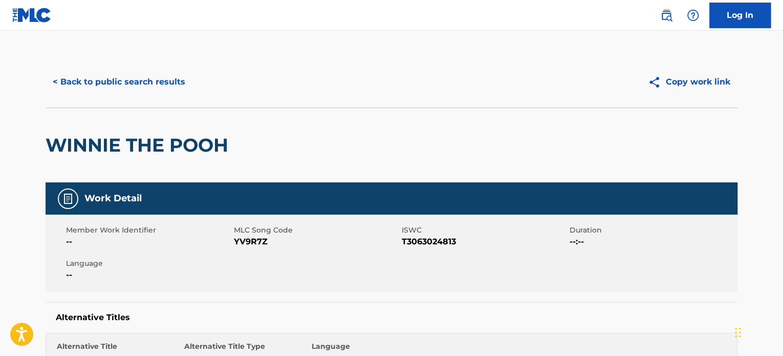  What do you see at coordinates (693, 15) in the screenshot?
I see `img: help` at bounding box center [693, 15].